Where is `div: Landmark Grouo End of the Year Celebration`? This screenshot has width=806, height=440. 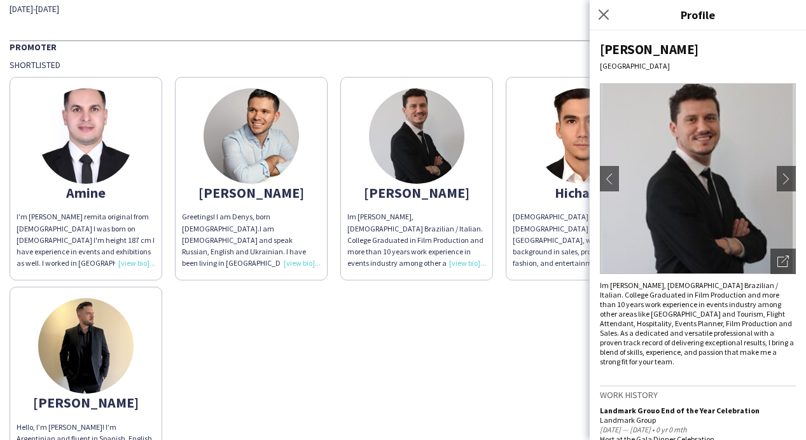
div: Landmark Grouo End of the Year Celebration is located at coordinates (698, 410).